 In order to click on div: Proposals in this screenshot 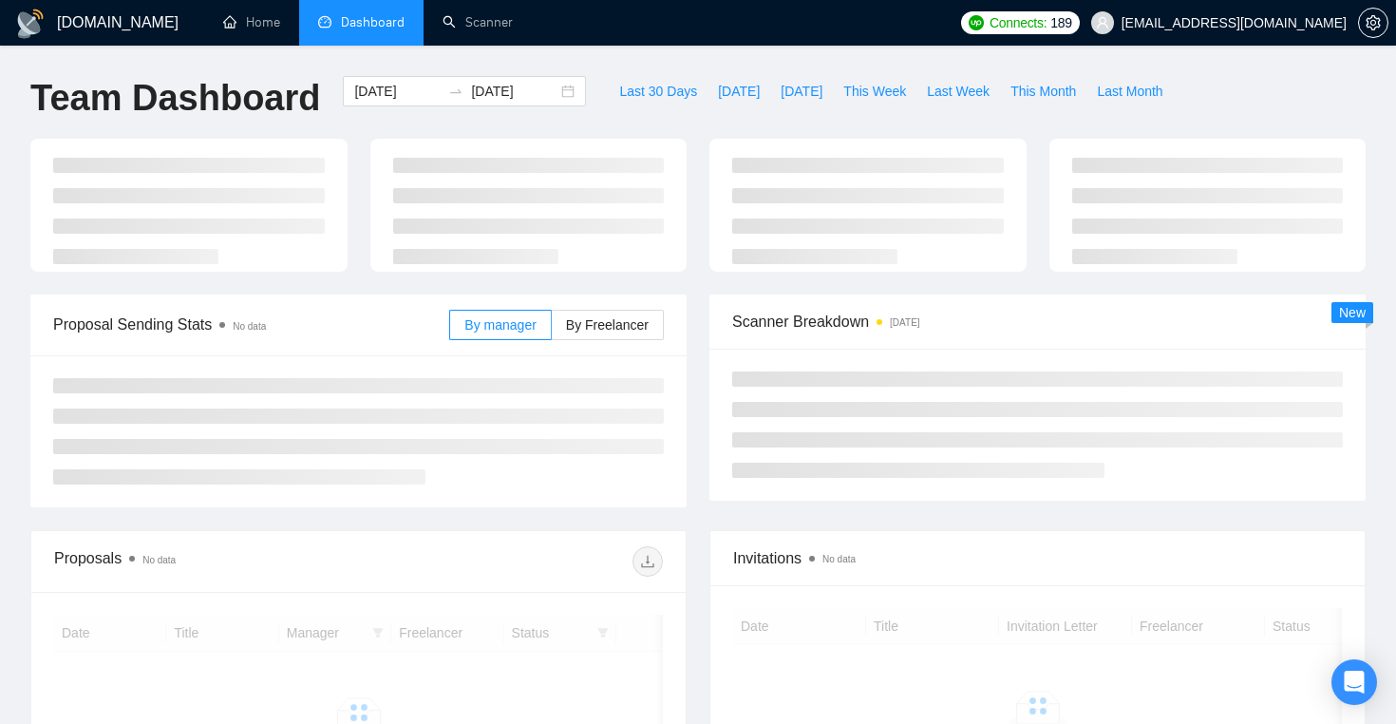, I will do `click(206, 561)`.